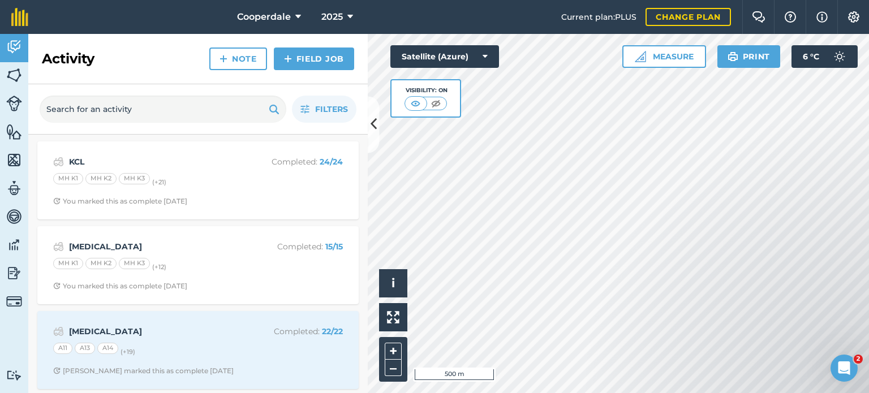  Describe the element at coordinates (332, 332) in the screenshot. I see `strong: 22 / 22` at that location.